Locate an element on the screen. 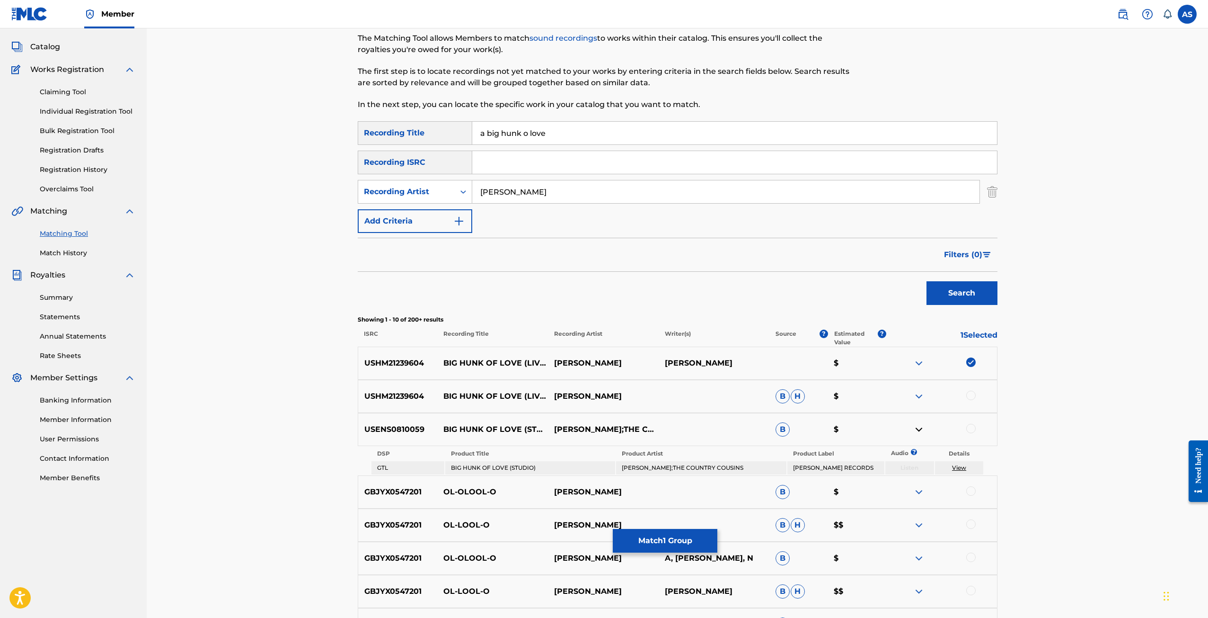  a: Overclaims Tool is located at coordinates (88, 189).